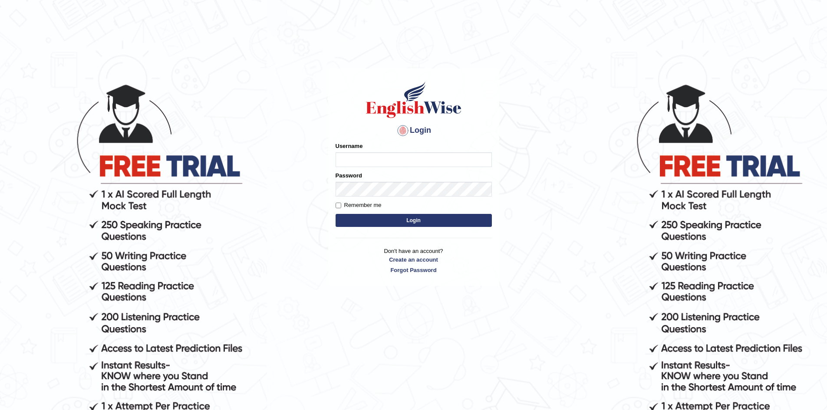  Describe the element at coordinates (338, 205) in the screenshot. I see `input: Remember me` at that location.